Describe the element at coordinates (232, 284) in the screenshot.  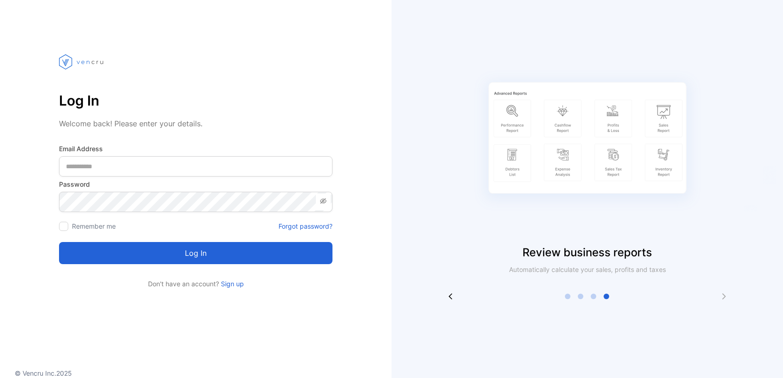
I see `a: Sign up` at that location.